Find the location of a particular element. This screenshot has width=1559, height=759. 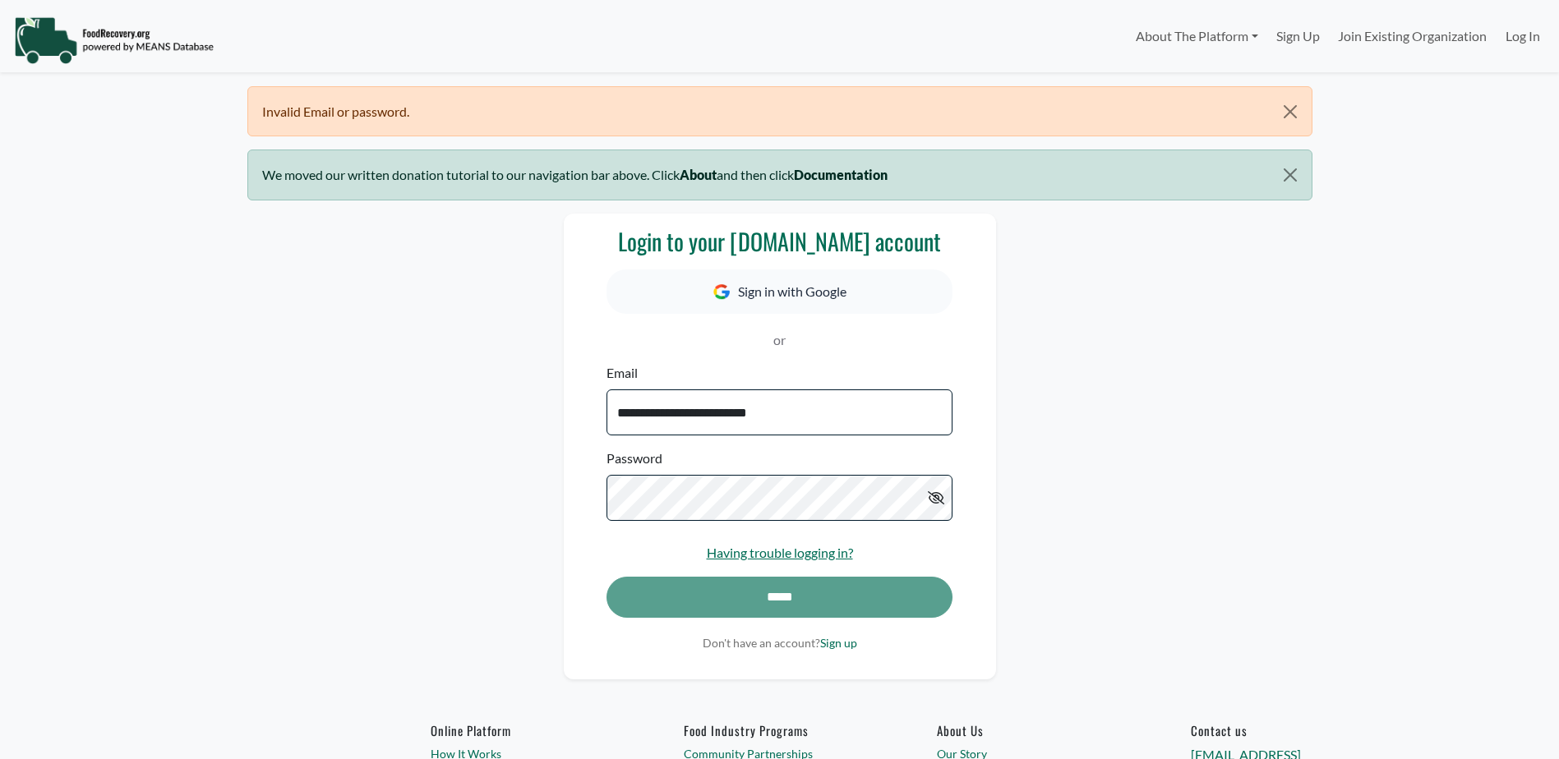

a: Sign up is located at coordinates (838, 643).